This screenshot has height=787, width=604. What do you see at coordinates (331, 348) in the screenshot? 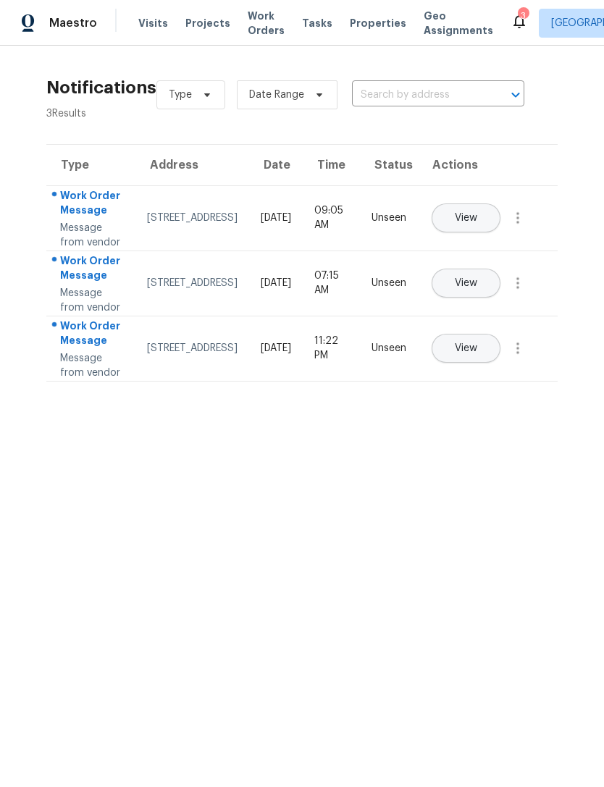
I see `div: 11:22 PM` at bounding box center [331, 348].